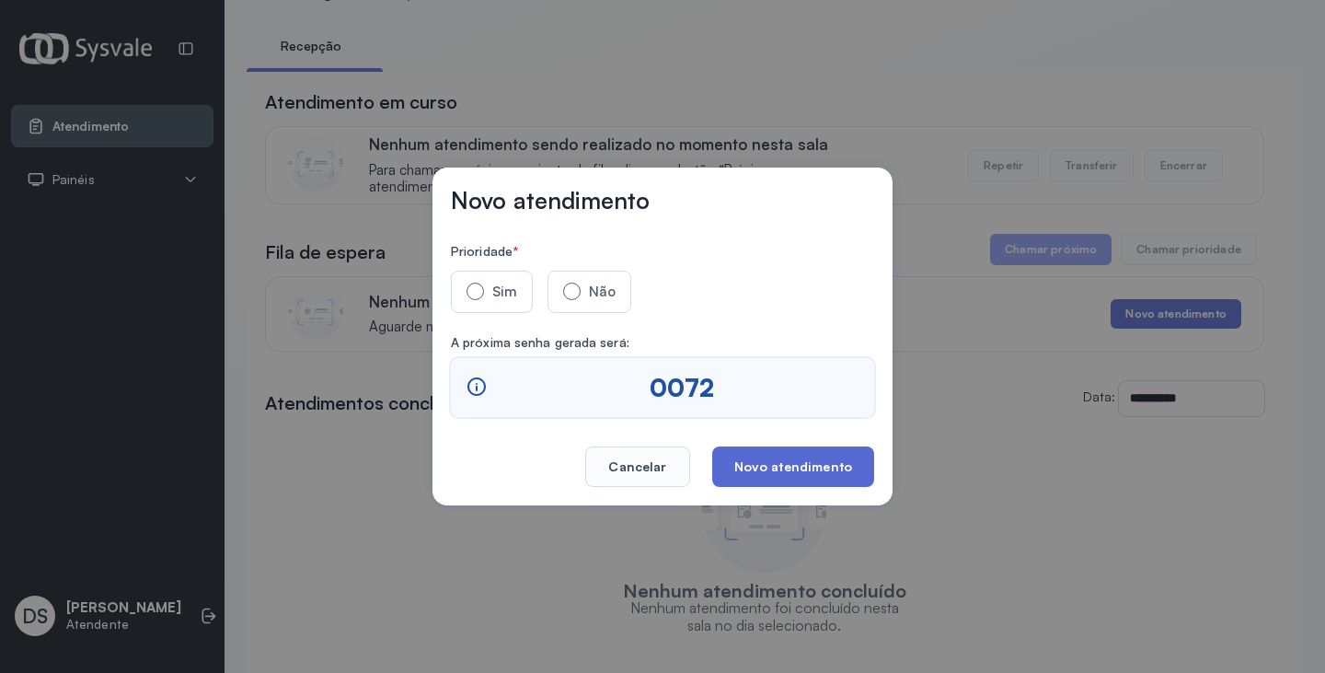 Image resolution: width=1325 pixels, height=673 pixels. Describe the element at coordinates (662, 342) in the screenshot. I see `div: A próxima senha gerada será:` at that location.